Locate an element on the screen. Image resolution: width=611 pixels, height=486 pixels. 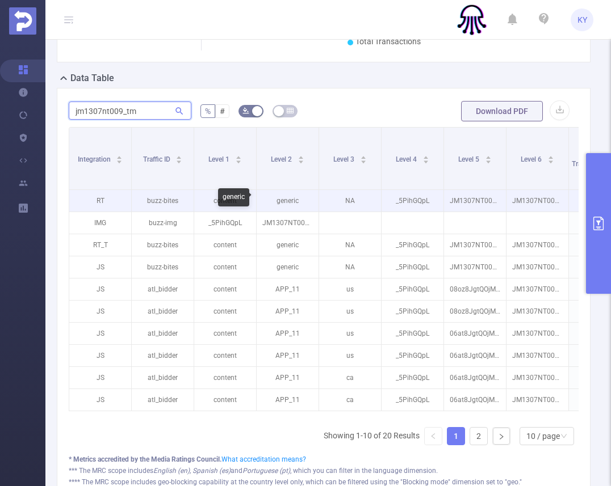
i: icon: right is located at coordinates (501, 437).